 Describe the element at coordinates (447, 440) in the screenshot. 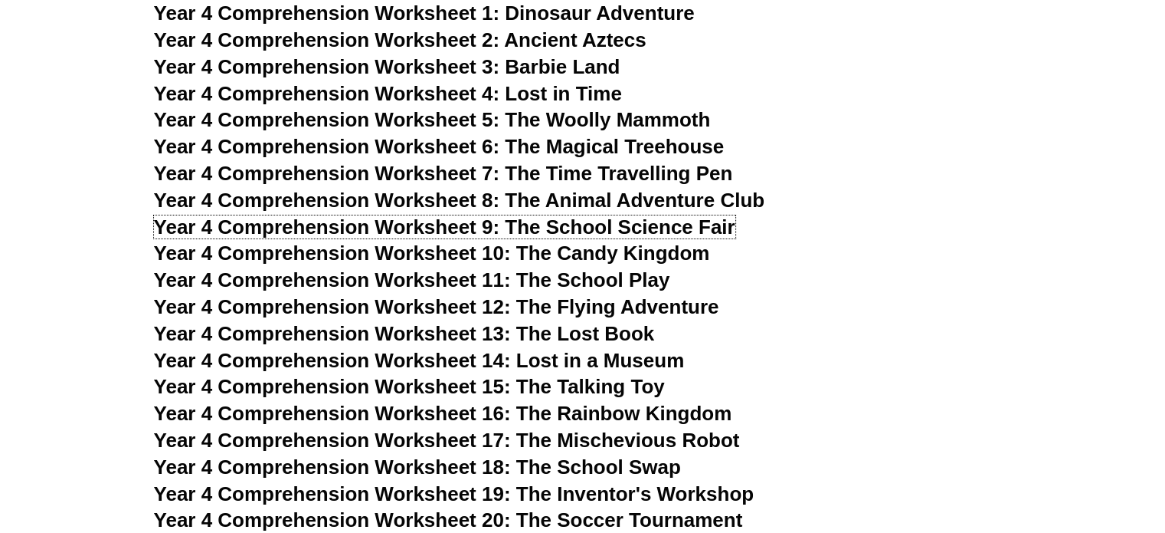

I see `a: Year 4 Comprehension Worksheet 17: The Mischevious Robot` at that location.